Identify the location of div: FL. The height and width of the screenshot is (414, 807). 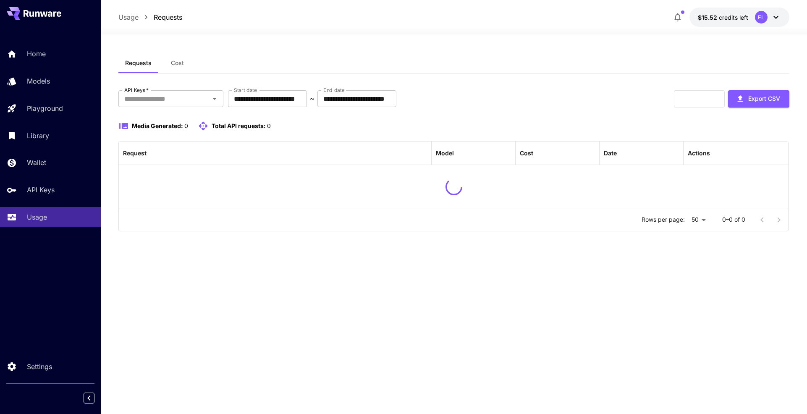
(761, 17).